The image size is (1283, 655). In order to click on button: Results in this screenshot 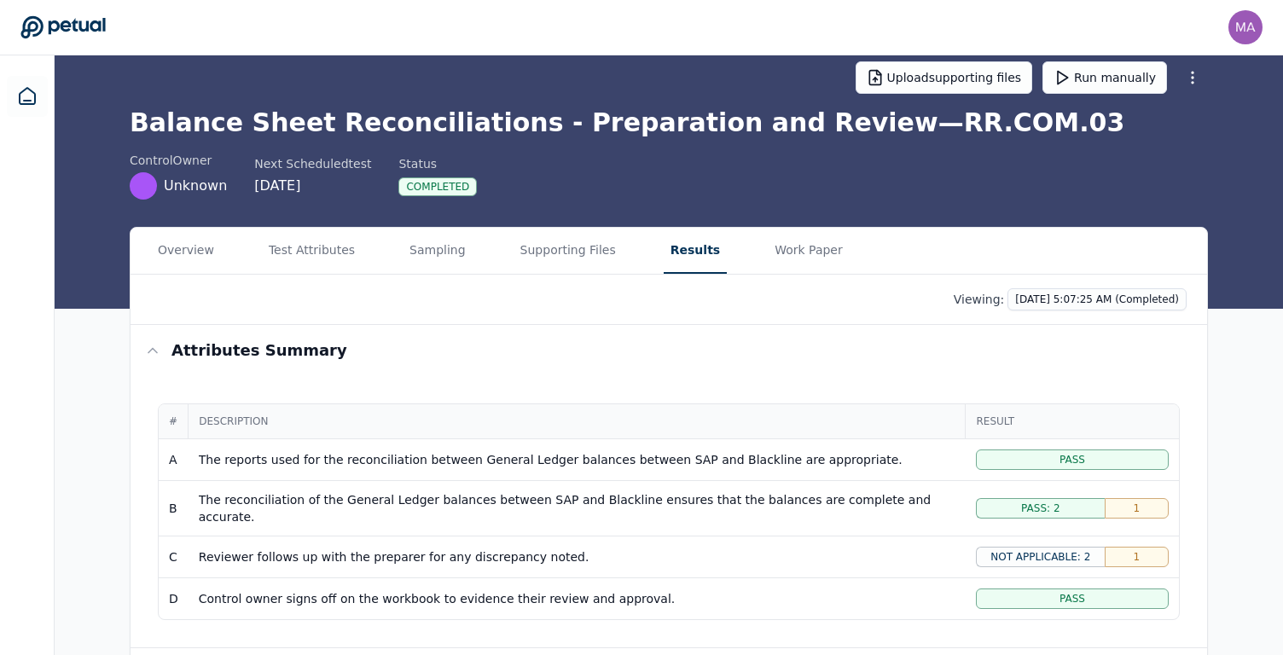, I will do `click(695, 251)`.